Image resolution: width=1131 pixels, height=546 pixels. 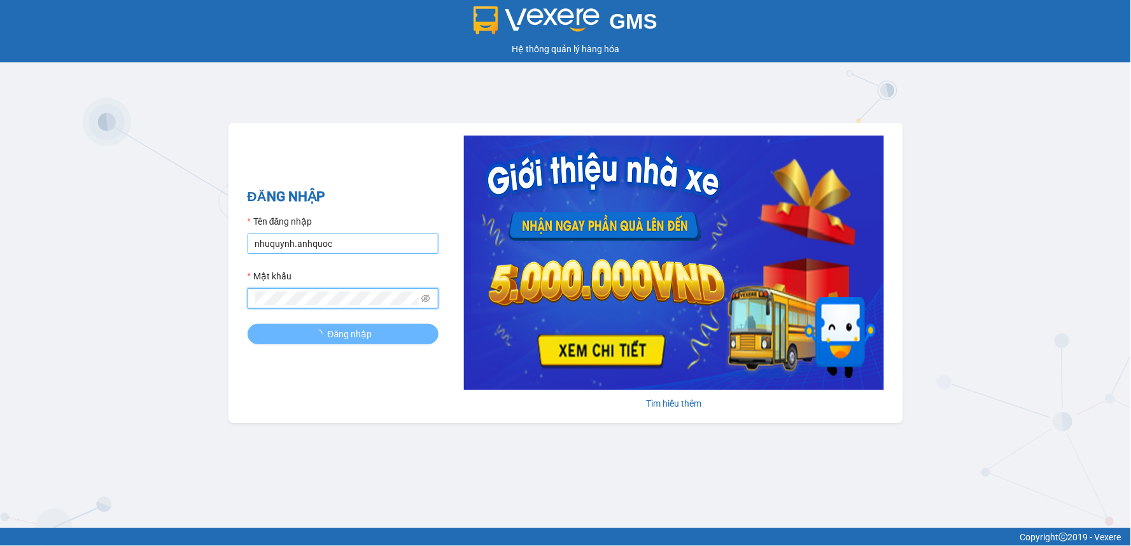 I want to click on div: Hệ thống quản lý hàng hóa, so click(x=565, y=49).